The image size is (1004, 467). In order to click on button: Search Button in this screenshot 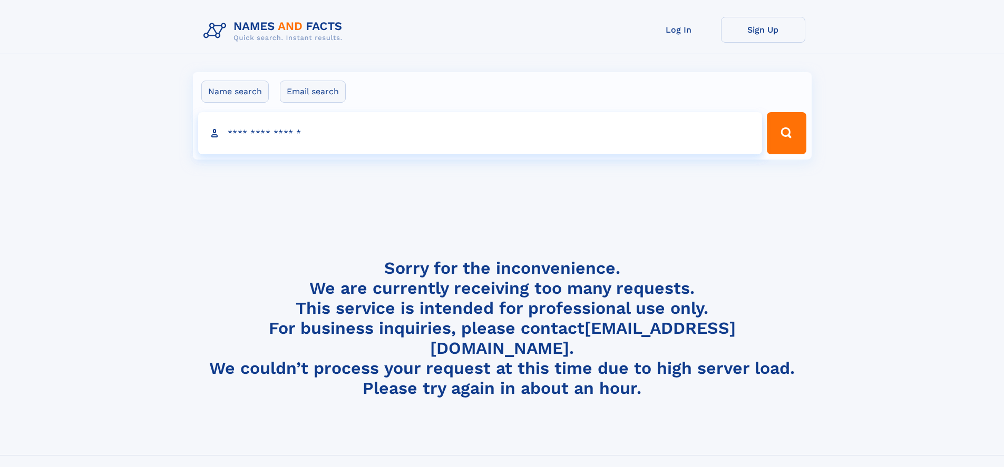, I will do `click(786, 133)`.